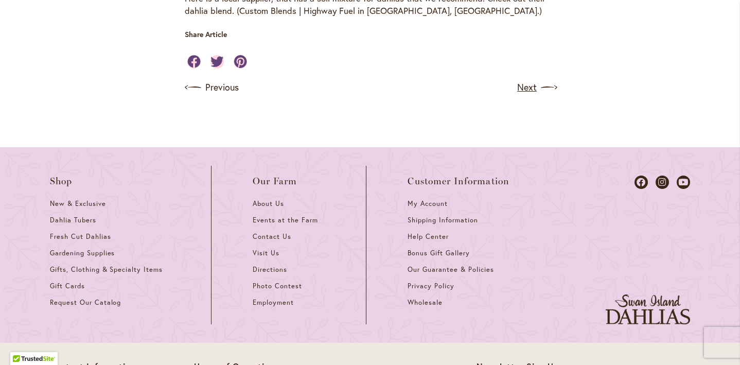 This screenshot has width=740, height=365. I want to click on a: Dahlias on Instagram, so click(662, 182).